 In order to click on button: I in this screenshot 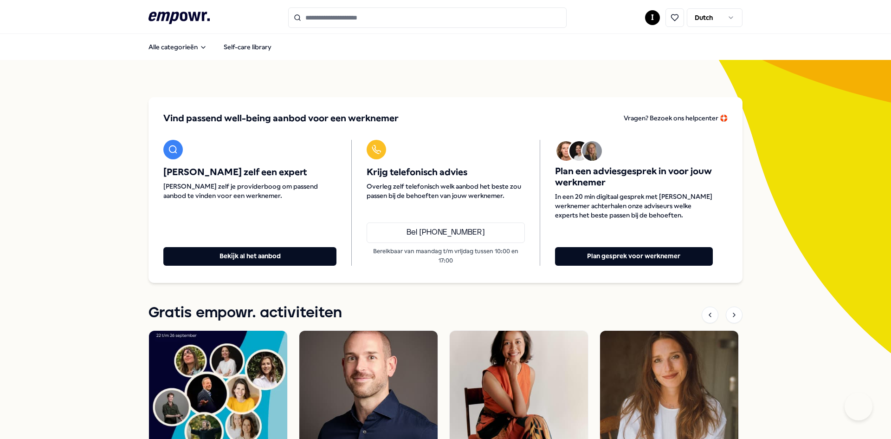, I will do `click(653, 18)`.